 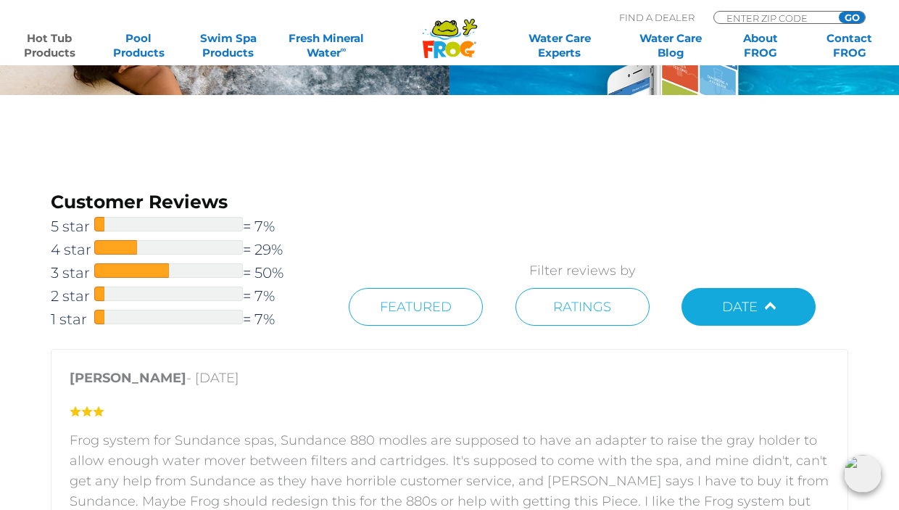 What do you see at coordinates (73, 250) in the screenshot?
I see `span: 4 star` at bounding box center [73, 250].